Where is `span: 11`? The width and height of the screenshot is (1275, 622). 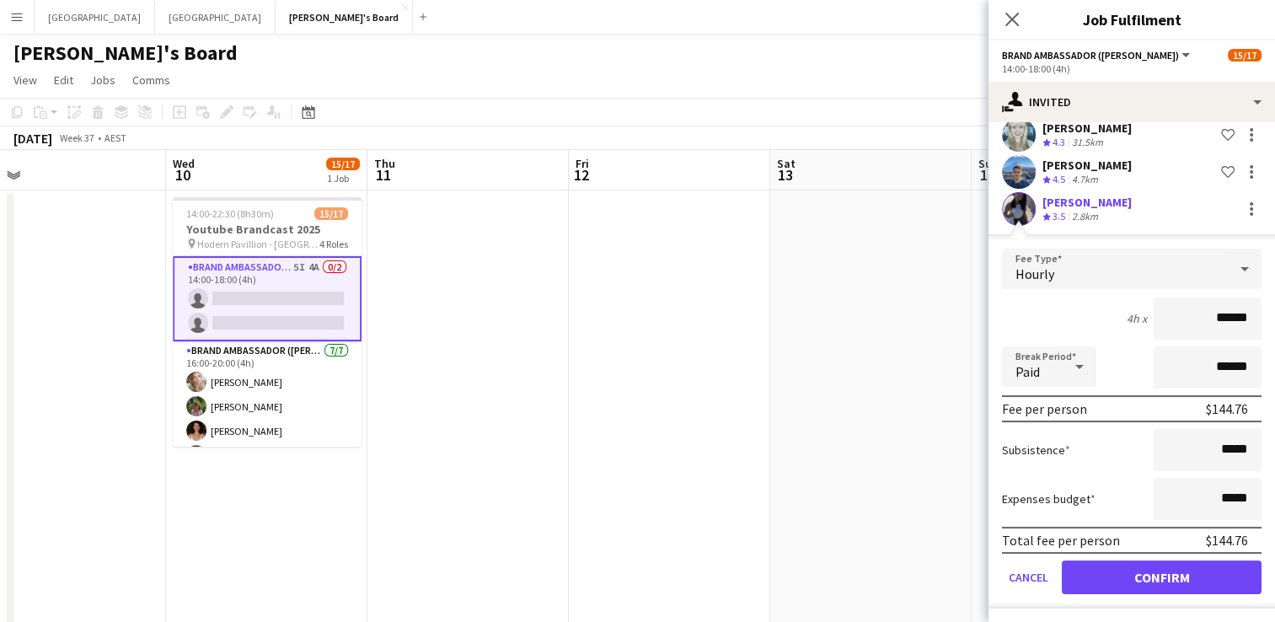 span: 11 is located at coordinates (383, 174).